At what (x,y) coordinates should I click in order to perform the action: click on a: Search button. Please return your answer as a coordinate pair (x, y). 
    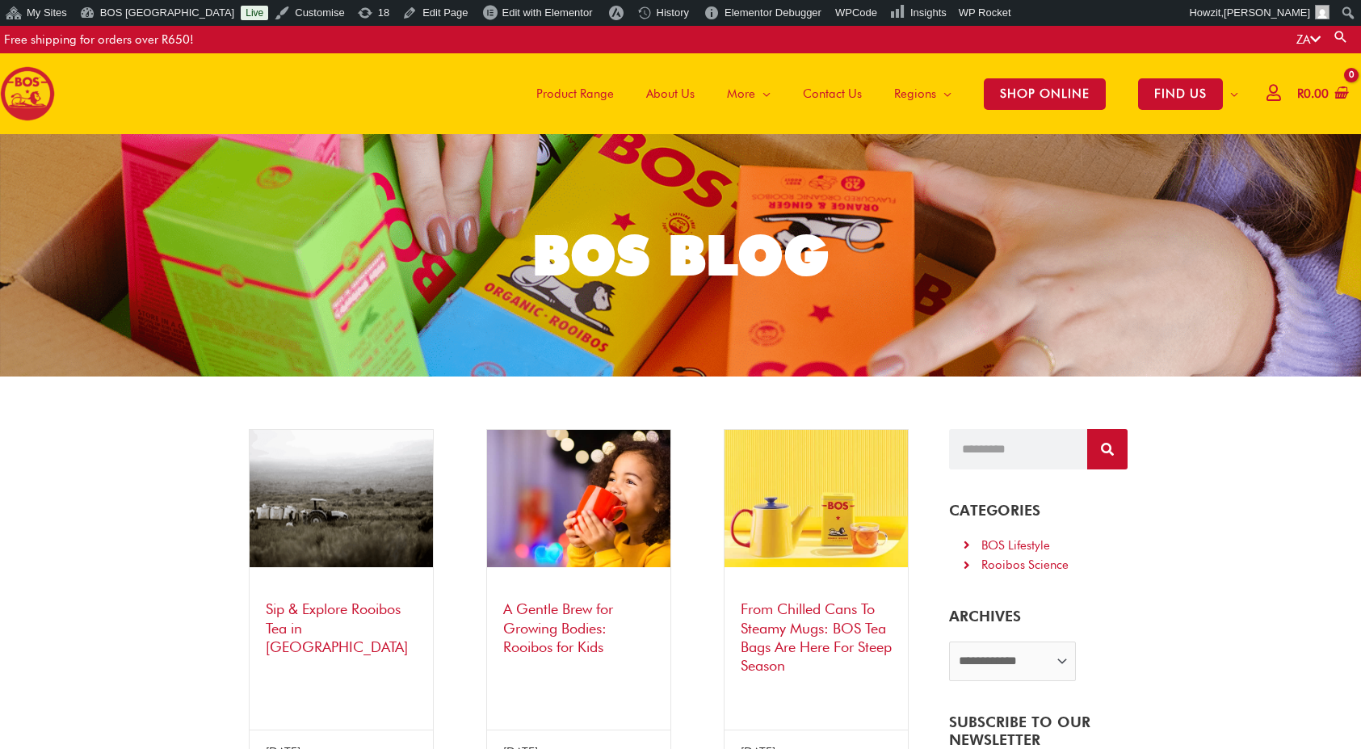
    Looking at the image, I should click on (1341, 36).